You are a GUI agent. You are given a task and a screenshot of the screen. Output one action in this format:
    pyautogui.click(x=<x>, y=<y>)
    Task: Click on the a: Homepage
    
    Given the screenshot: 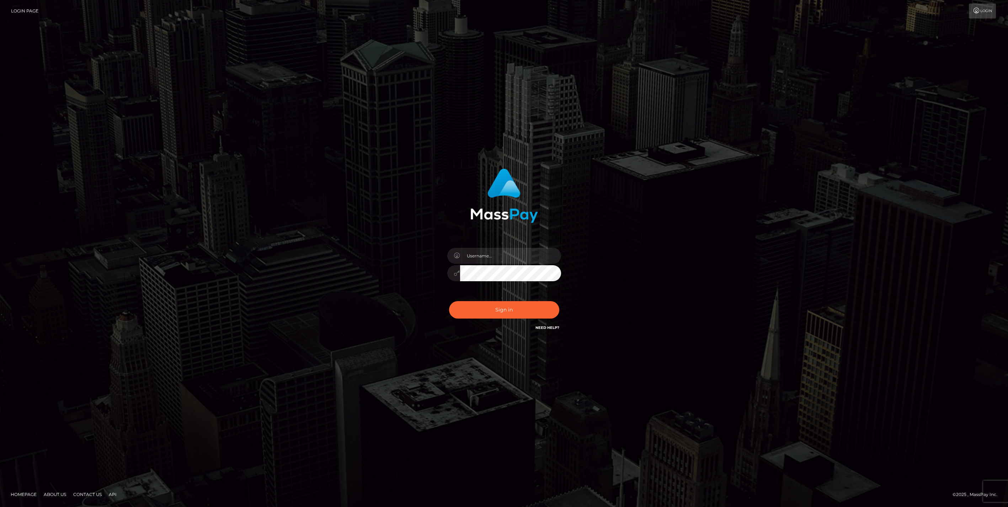 What is the action you would take?
    pyautogui.click(x=23, y=494)
    